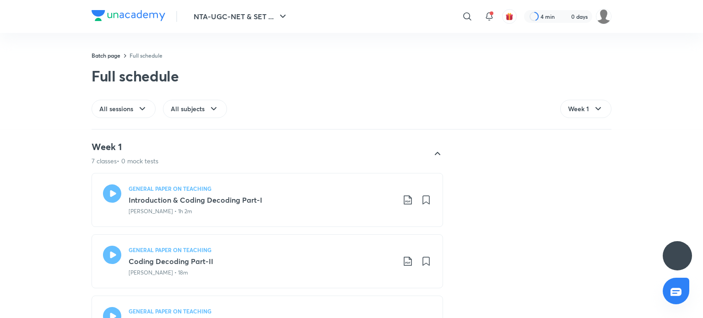 The width and height of the screenshot is (703, 318). I want to click on img: avatar, so click(509, 16).